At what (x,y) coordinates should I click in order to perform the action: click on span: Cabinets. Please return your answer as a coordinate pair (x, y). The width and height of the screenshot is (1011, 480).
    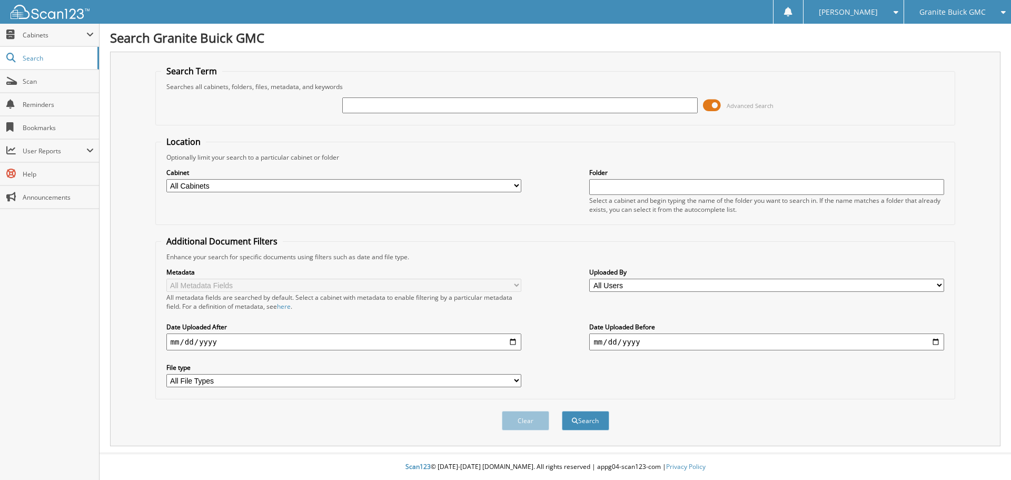
    Looking at the image, I should click on (54, 35).